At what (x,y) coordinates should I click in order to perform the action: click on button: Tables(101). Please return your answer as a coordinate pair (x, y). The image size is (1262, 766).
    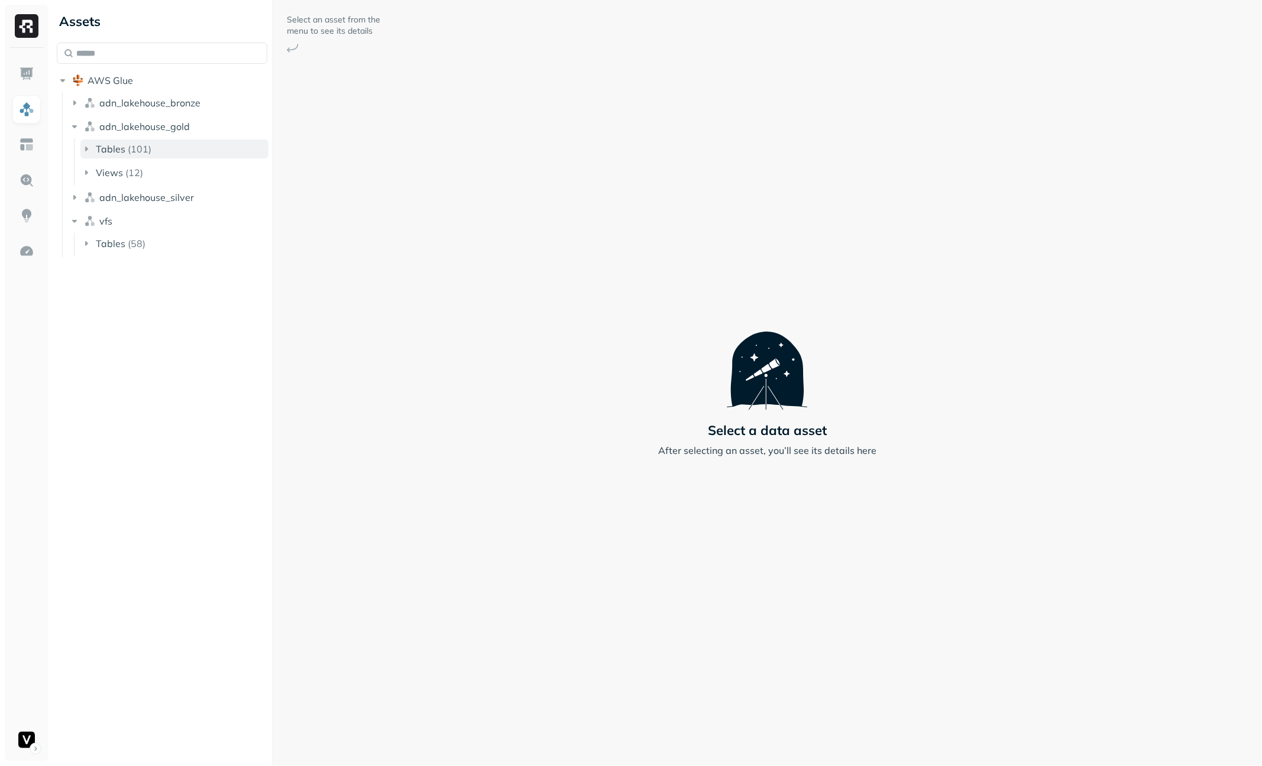
    Looking at the image, I should click on (174, 149).